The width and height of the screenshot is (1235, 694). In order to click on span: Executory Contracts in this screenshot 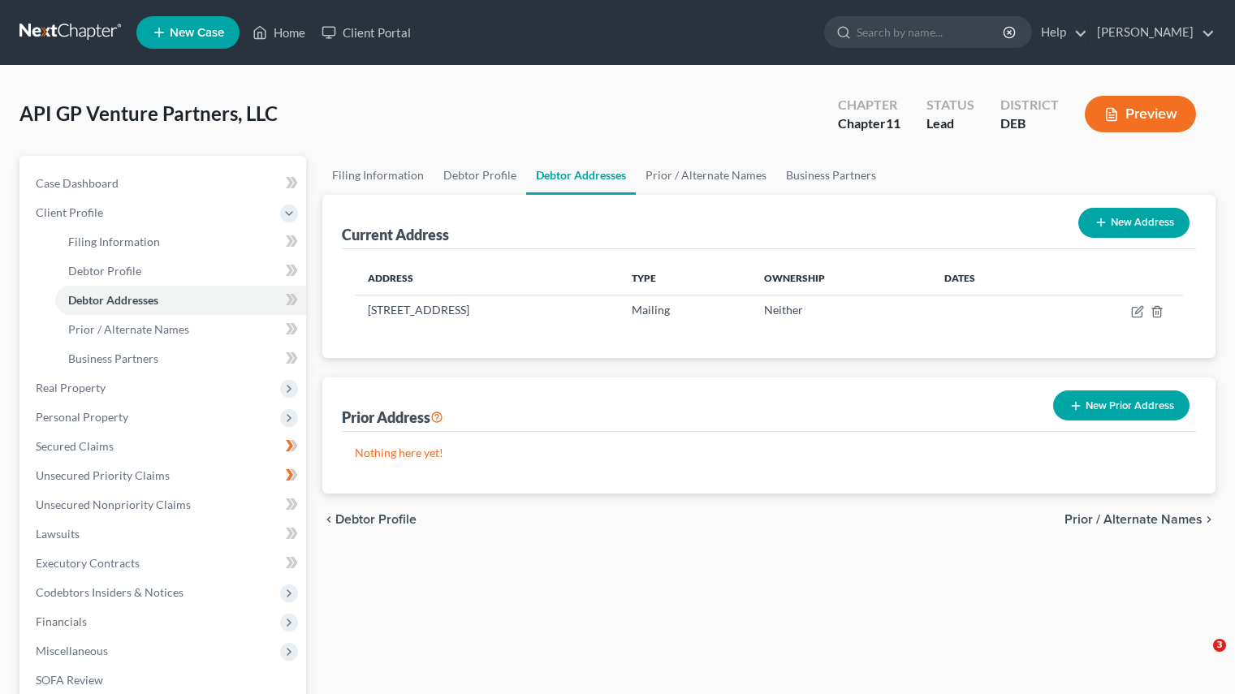, I will do `click(88, 563)`.